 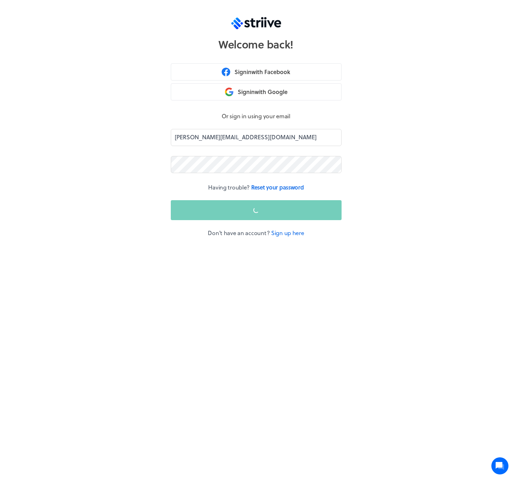 I want to click on h2: We're here to help. Ask us anything!, so click(x=71, y=59).